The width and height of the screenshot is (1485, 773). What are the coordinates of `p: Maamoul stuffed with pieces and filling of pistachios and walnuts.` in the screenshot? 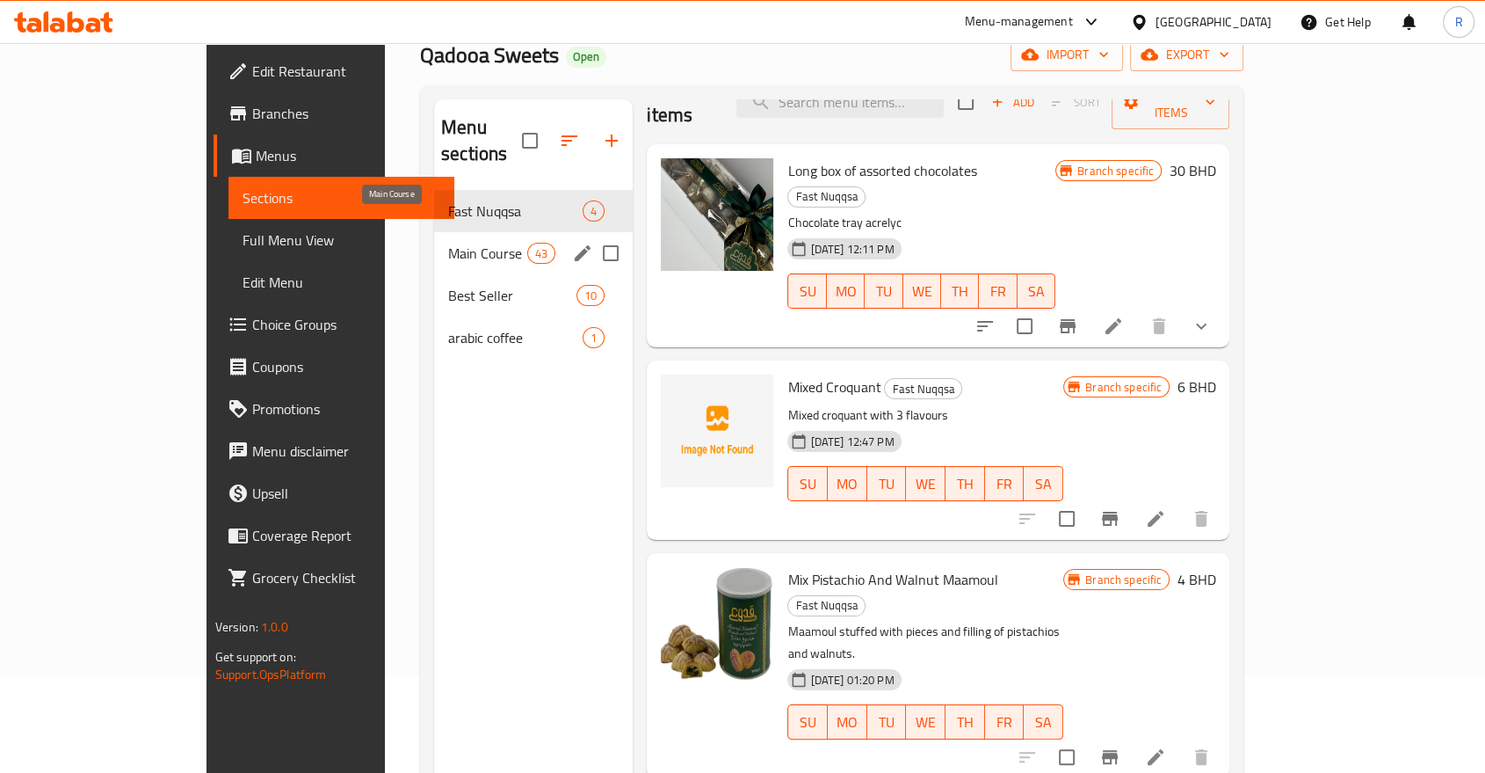 It's located at (926, 642).